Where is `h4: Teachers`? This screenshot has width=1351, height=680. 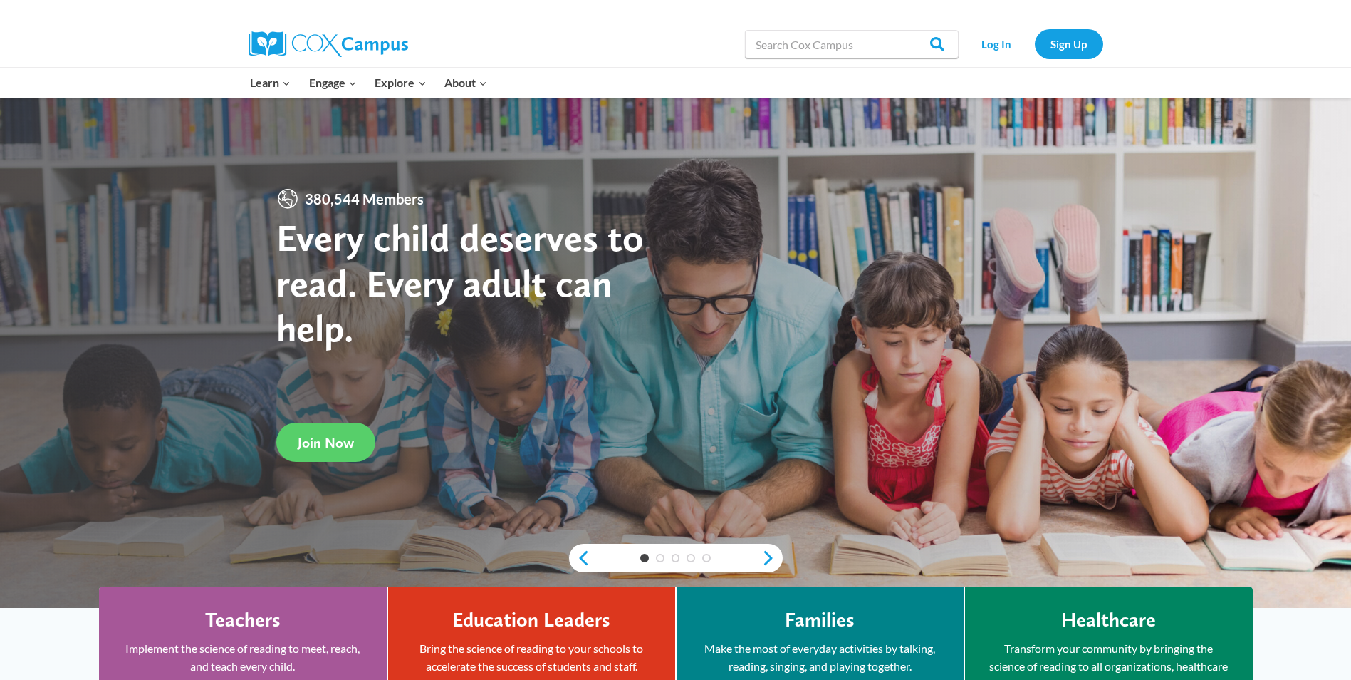 h4: Teachers is located at coordinates (243, 620).